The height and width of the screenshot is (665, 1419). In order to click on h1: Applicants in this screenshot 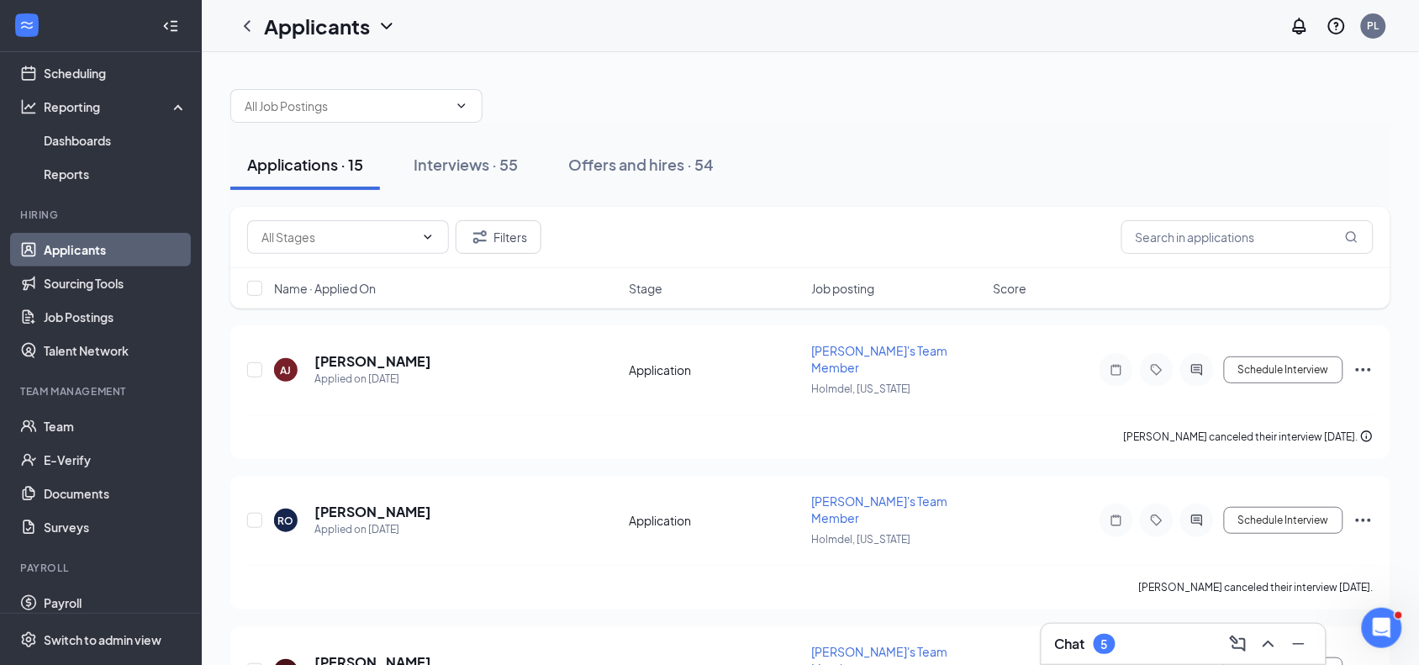, I will do `click(317, 26)`.